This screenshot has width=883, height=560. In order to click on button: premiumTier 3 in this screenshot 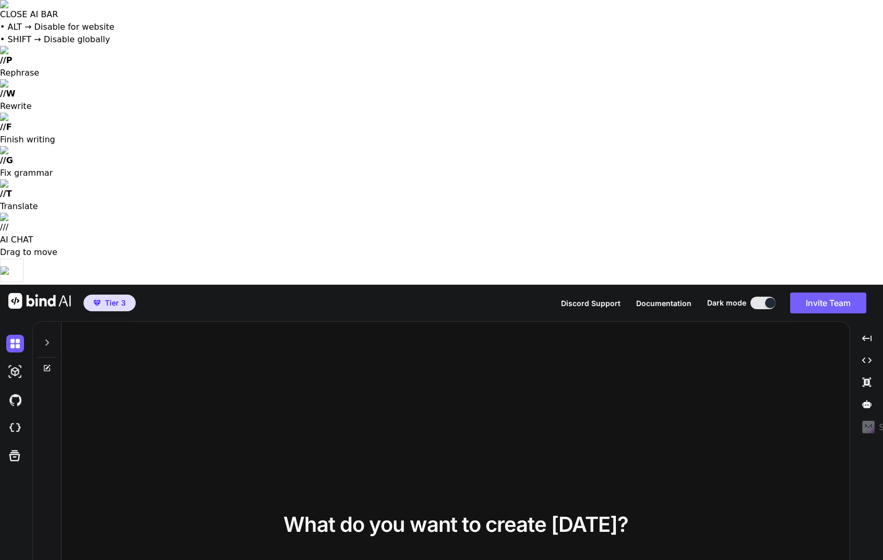, I will do `click(110, 303)`.